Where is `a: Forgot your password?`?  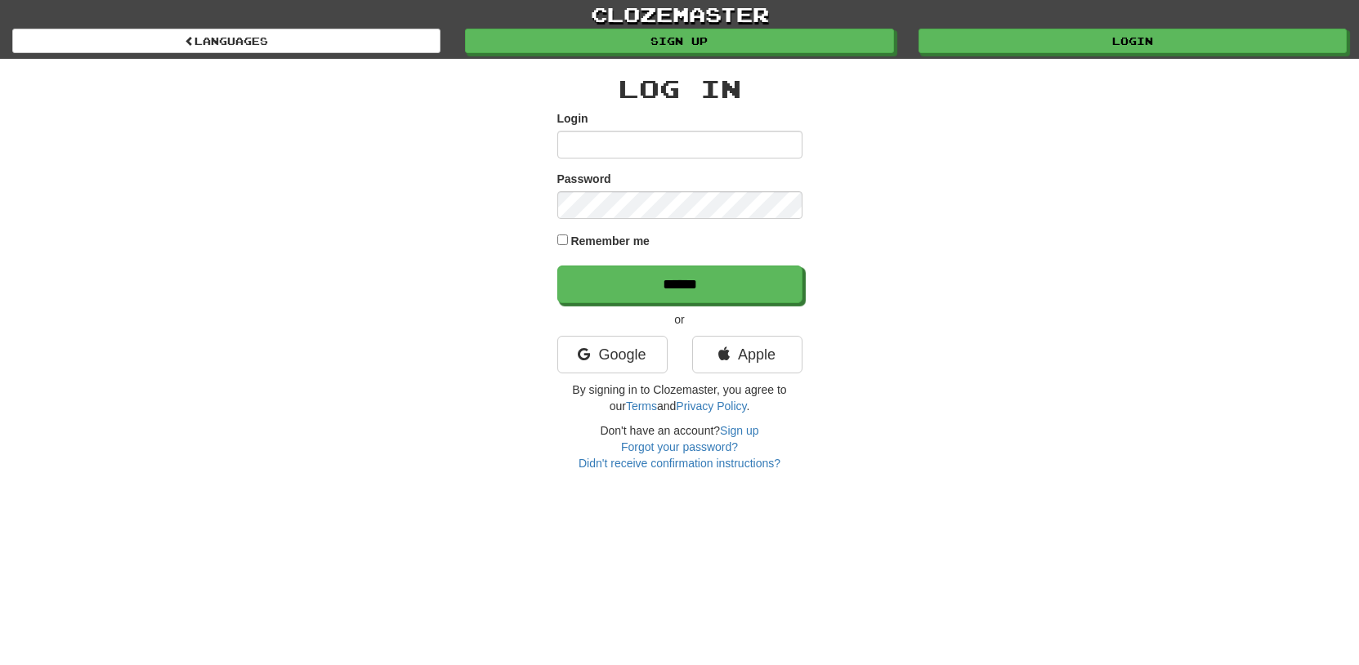
a: Forgot your password? is located at coordinates (679, 447).